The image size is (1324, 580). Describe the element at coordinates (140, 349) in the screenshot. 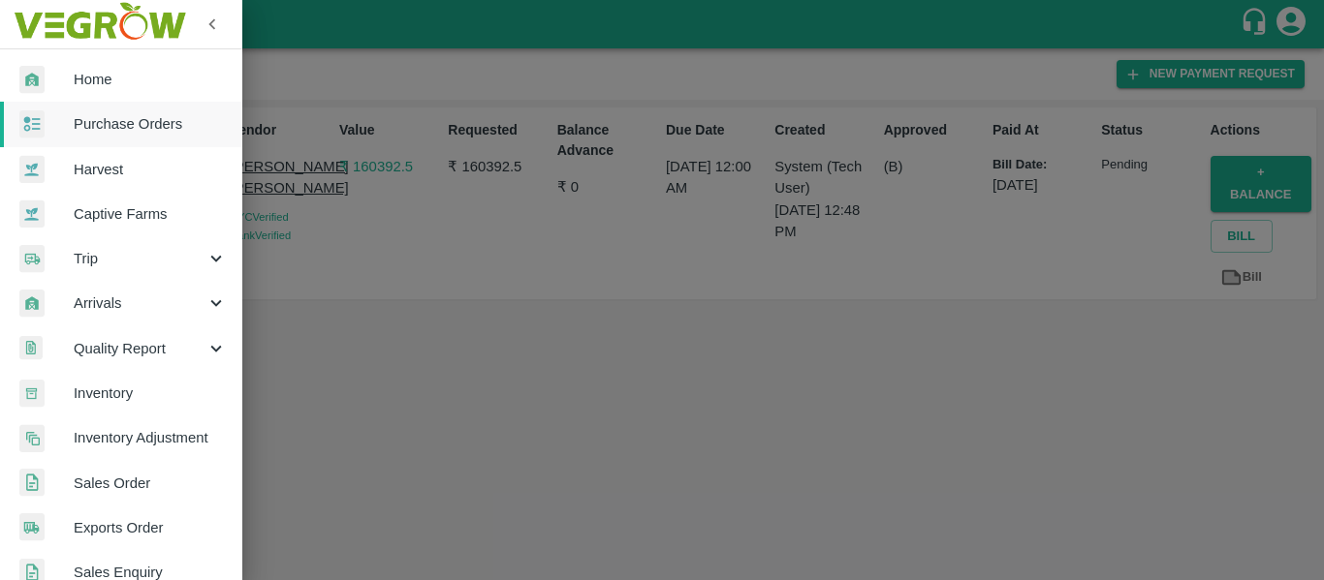

I see `span: Quality Report` at that location.